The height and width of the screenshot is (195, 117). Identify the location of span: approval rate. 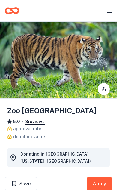
(27, 129).